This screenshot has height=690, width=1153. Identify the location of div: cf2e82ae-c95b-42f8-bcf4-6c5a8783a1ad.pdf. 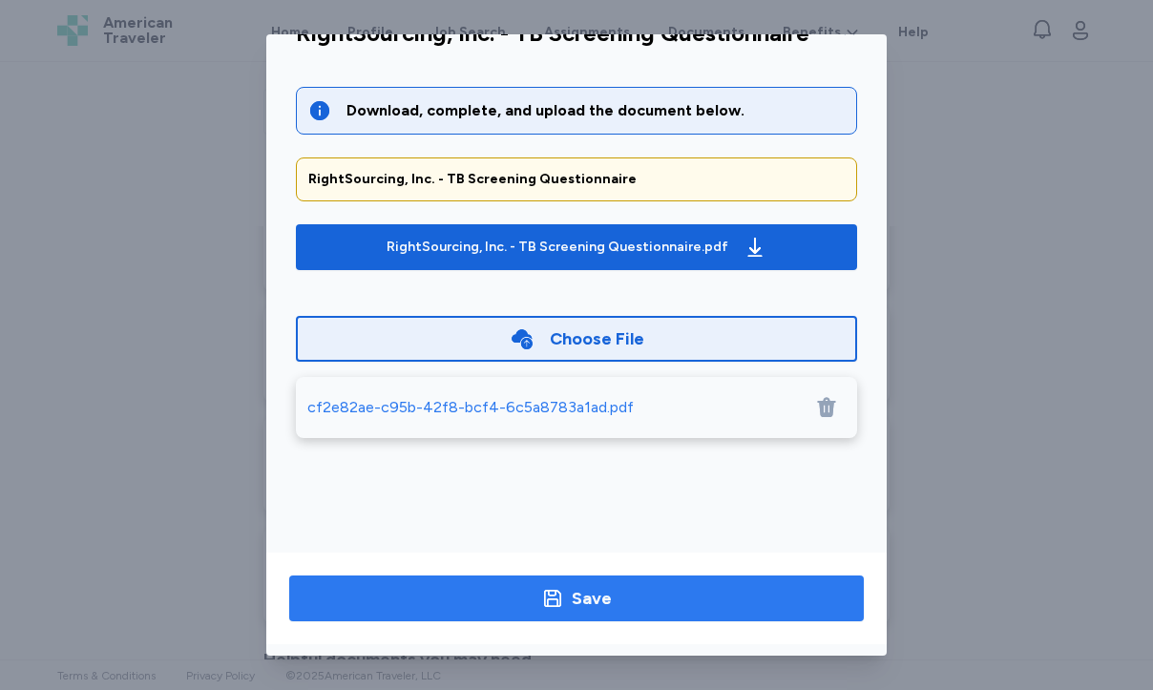
(471, 408).